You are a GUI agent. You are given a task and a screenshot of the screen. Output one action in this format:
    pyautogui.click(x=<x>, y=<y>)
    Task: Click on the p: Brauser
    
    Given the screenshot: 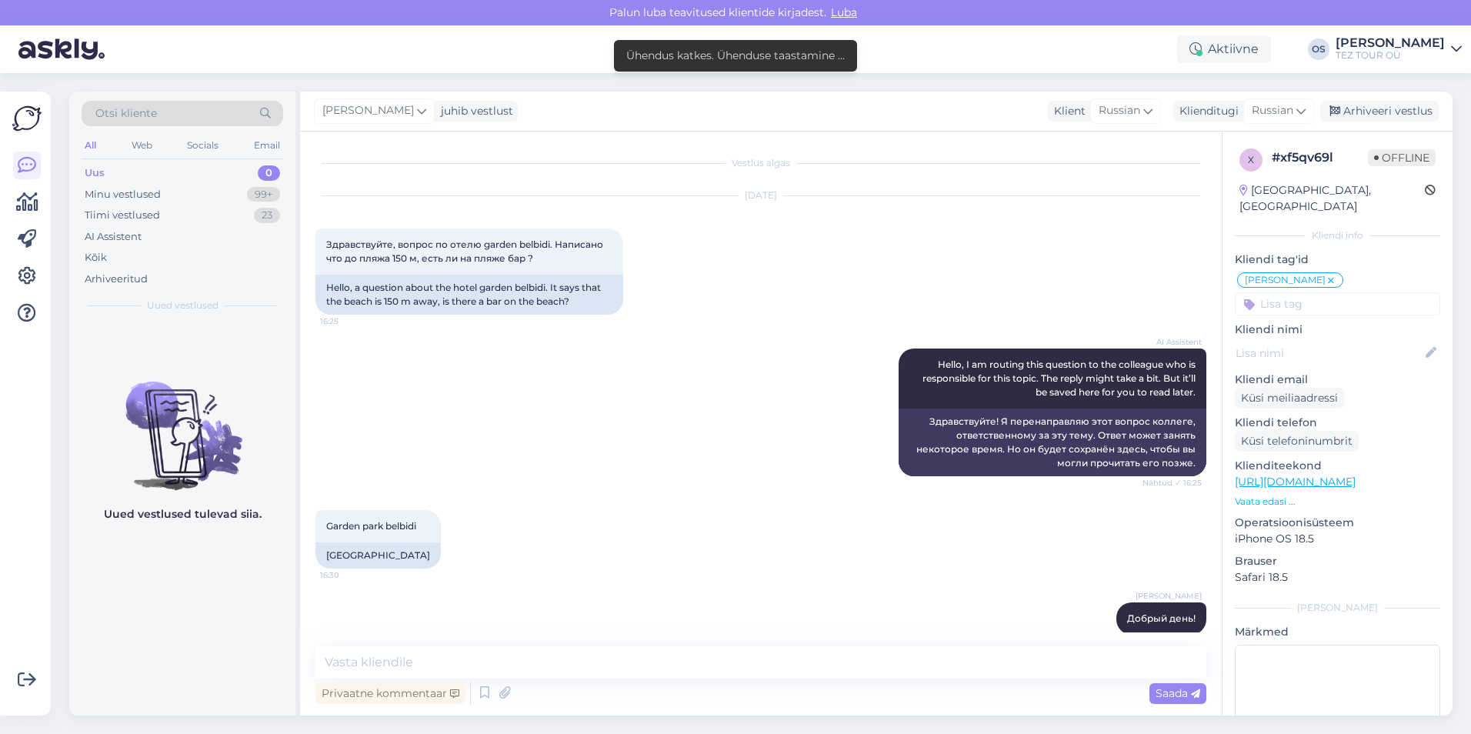 What is the action you would take?
    pyautogui.click(x=1337, y=561)
    